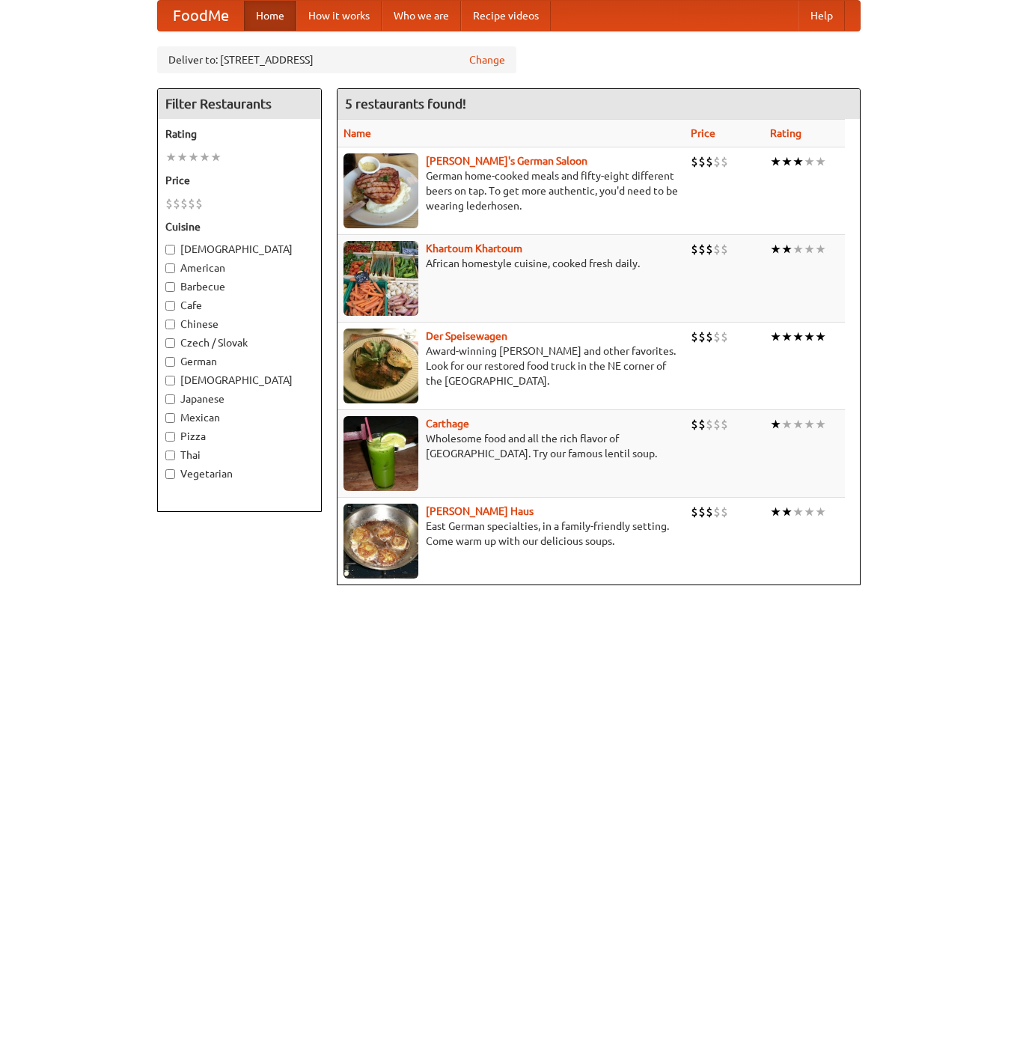 Image resolution: width=1017 pixels, height=1059 pixels. What do you see at coordinates (339, 16) in the screenshot?
I see `a: How it works` at bounding box center [339, 16].